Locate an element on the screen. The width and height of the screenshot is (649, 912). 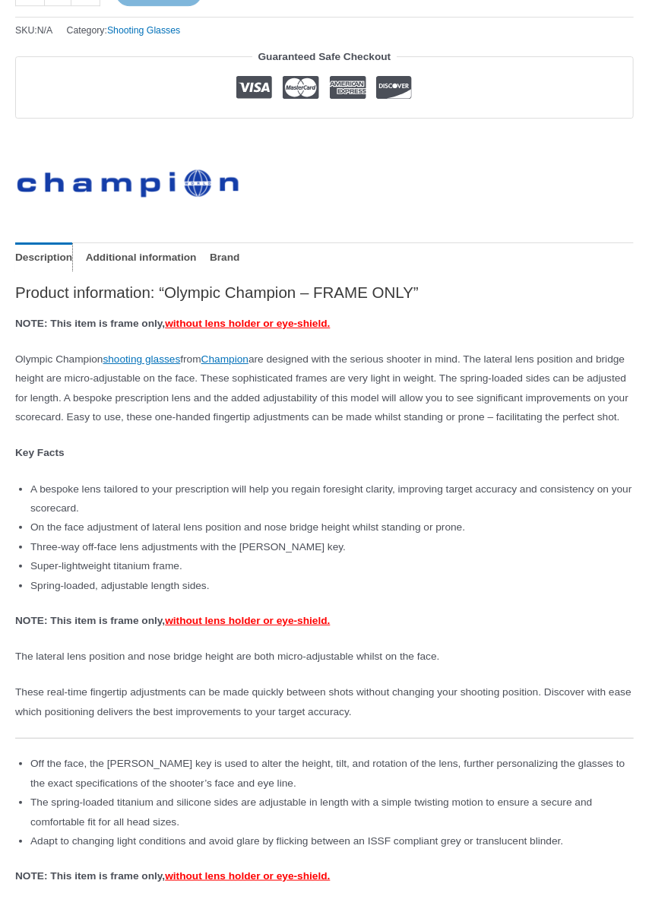
p: These real-time fingertip adjustments can be made quickly between shots without changing your sho... is located at coordinates (325, 702).